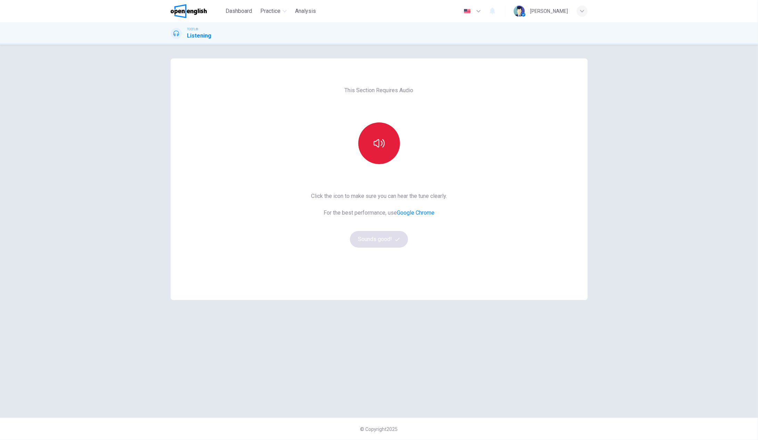 The height and width of the screenshot is (440, 758). What do you see at coordinates (379, 429) in the screenshot?
I see `span: © Copyright 2025` at bounding box center [379, 429].